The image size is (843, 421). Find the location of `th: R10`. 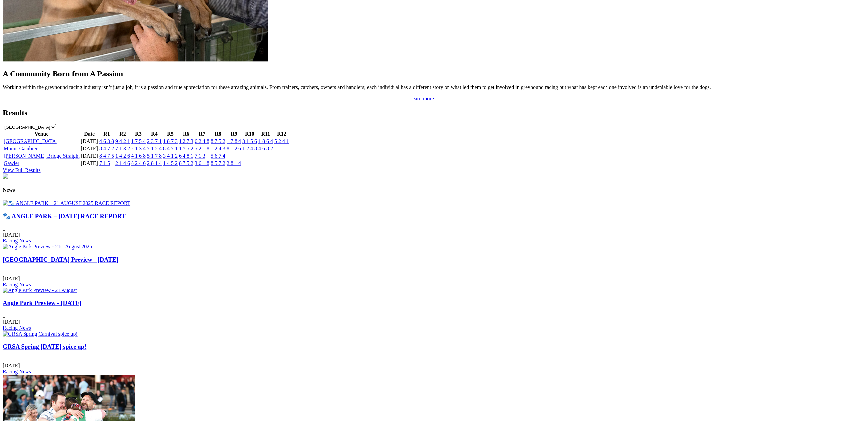

th: R10 is located at coordinates (250, 134).